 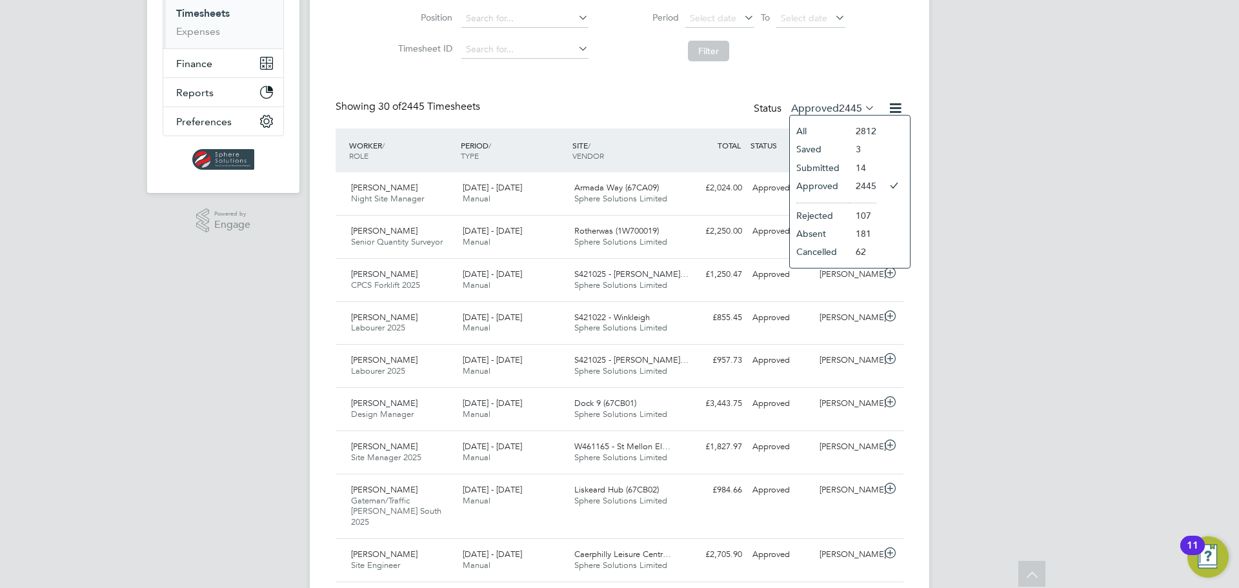 What do you see at coordinates (223, 63) in the screenshot?
I see `button: Finance` at bounding box center [223, 63].